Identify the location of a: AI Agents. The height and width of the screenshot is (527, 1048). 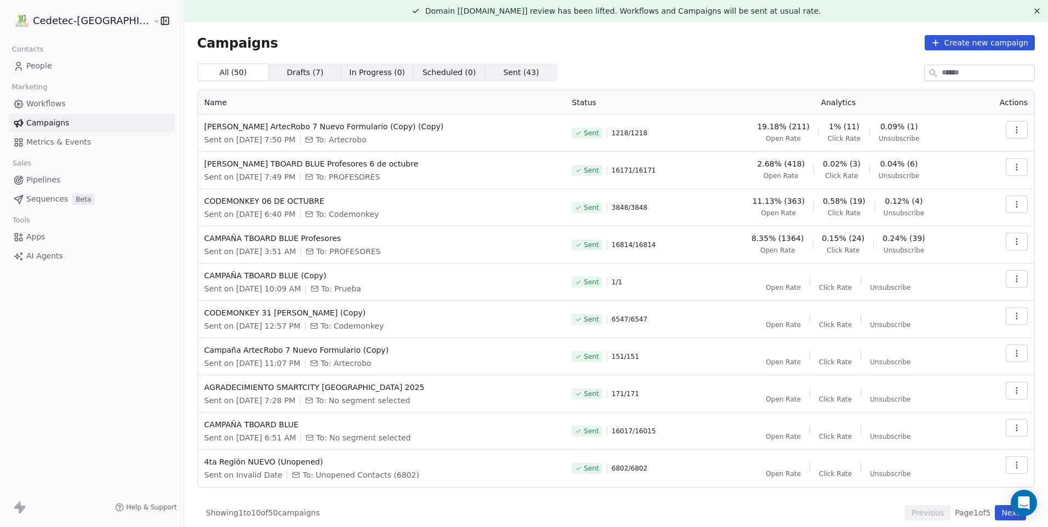
(92, 256).